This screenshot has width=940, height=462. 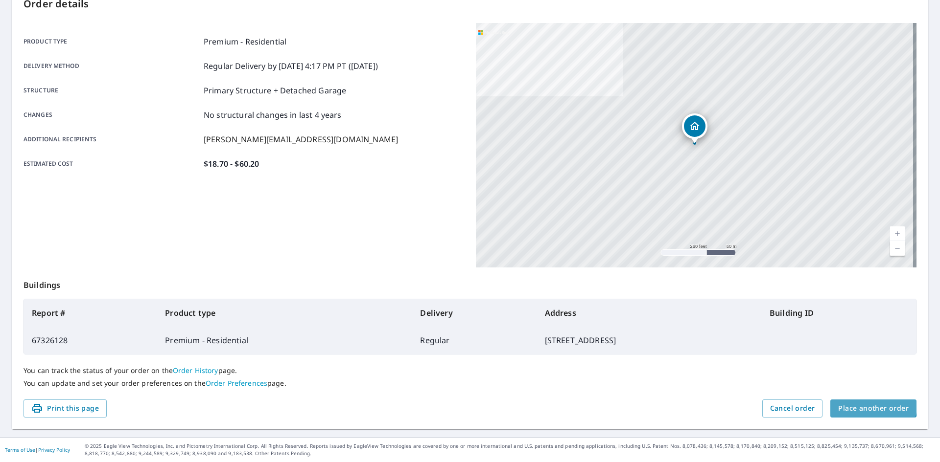 What do you see at coordinates (470, 371) in the screenshot?
I see `p: You can track the status of your order on the page.` at bounding box center [470, 371].